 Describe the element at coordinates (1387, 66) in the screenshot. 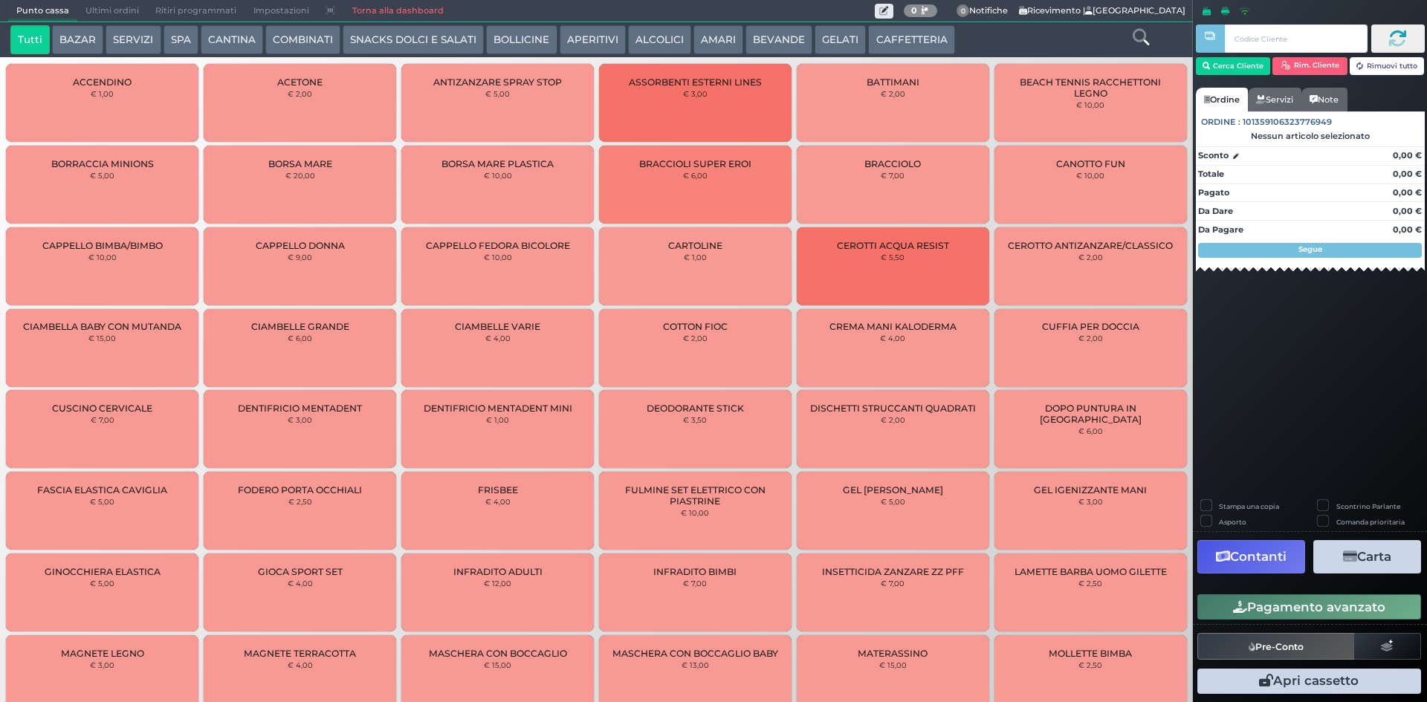

I see `button: Rimuovi tutto` at that location.